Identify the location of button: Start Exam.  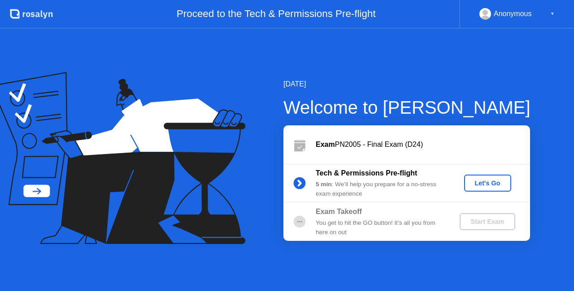
(487, 222).